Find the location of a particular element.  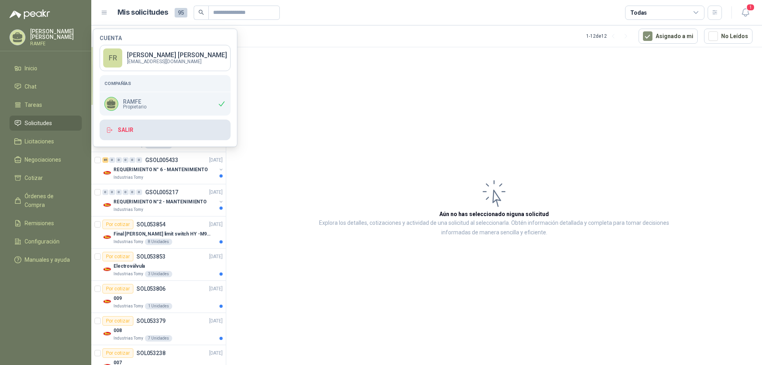

p: GSOL005217 is located at coordinates (161, 192).